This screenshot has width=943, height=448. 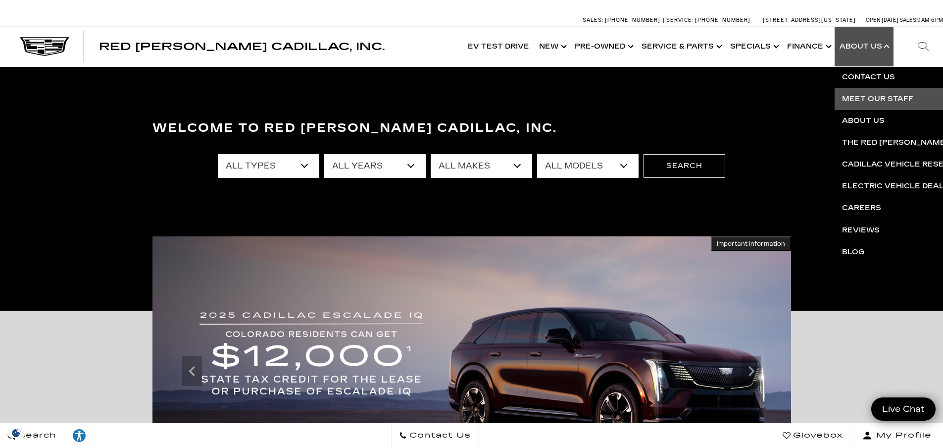 What do you see at coordinates (809, 47) in the screenshot?
I see `a: Finance` at bounding box center [809, 47].